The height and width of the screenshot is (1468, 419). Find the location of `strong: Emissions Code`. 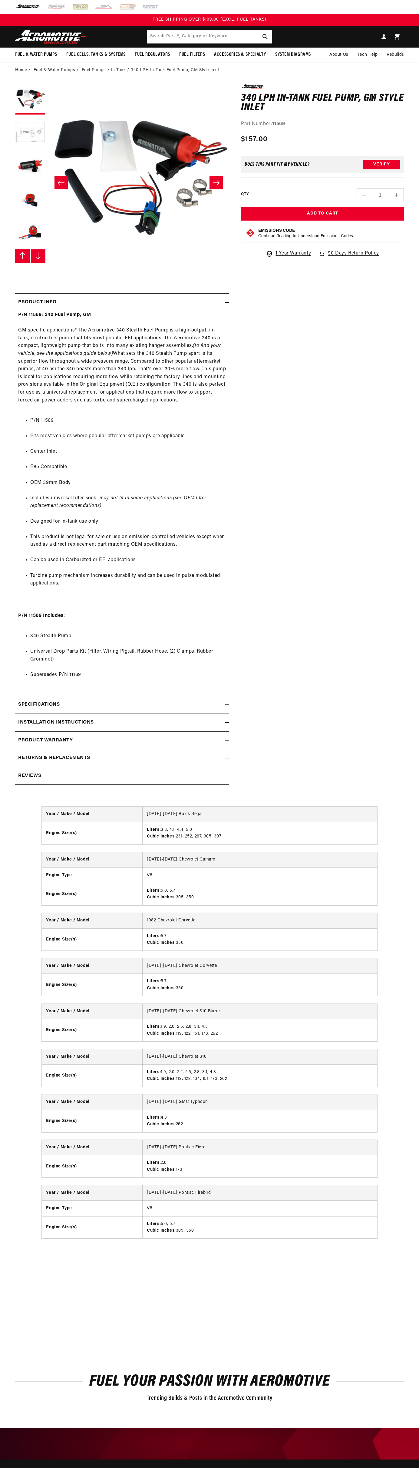

strong: Emissions Code is located at coordinates (277, 231).